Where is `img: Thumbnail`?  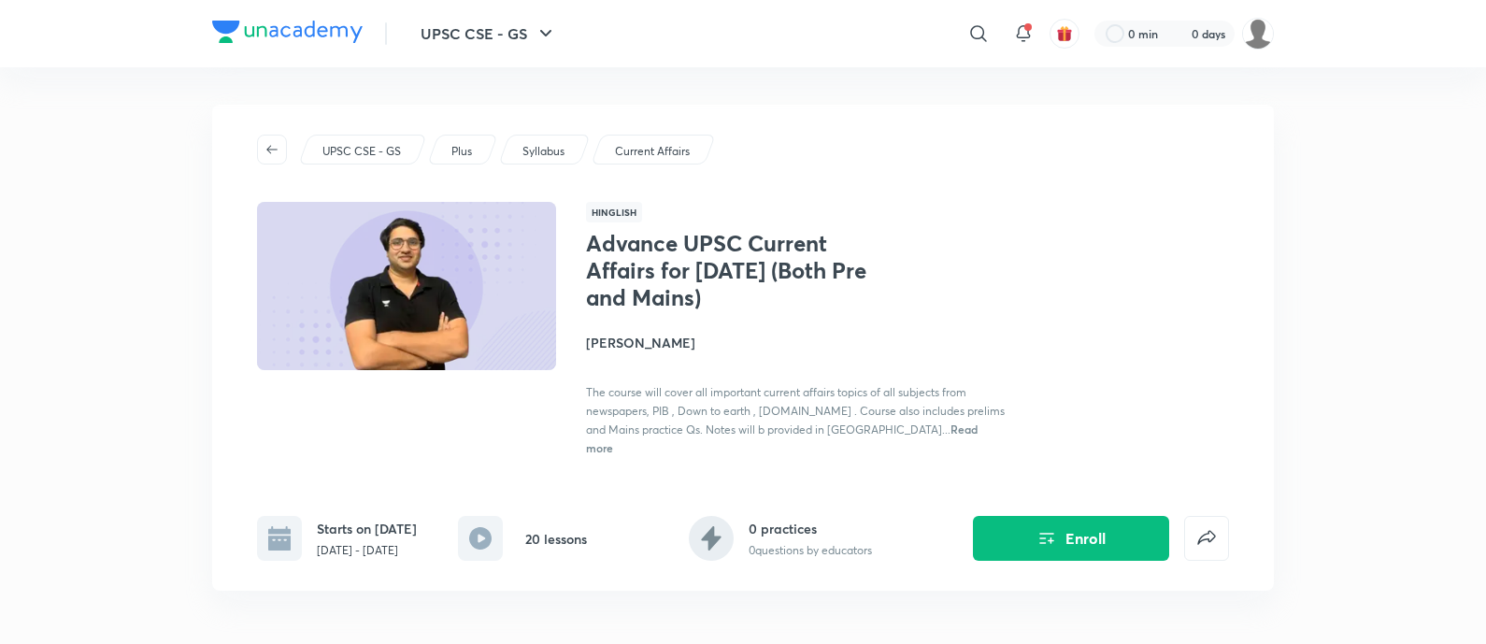 img: Thumbnail is located at coordinates (407, 286).